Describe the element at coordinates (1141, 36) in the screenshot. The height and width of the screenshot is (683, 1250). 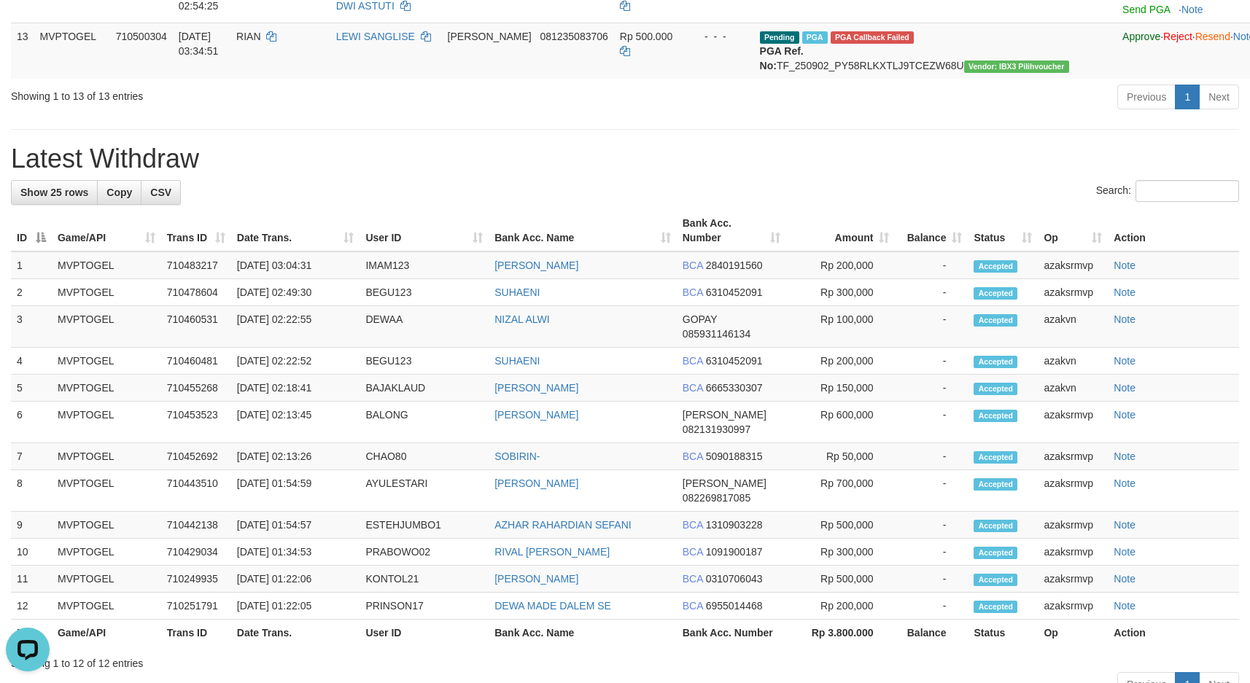
I see `a: Approve` at that location.